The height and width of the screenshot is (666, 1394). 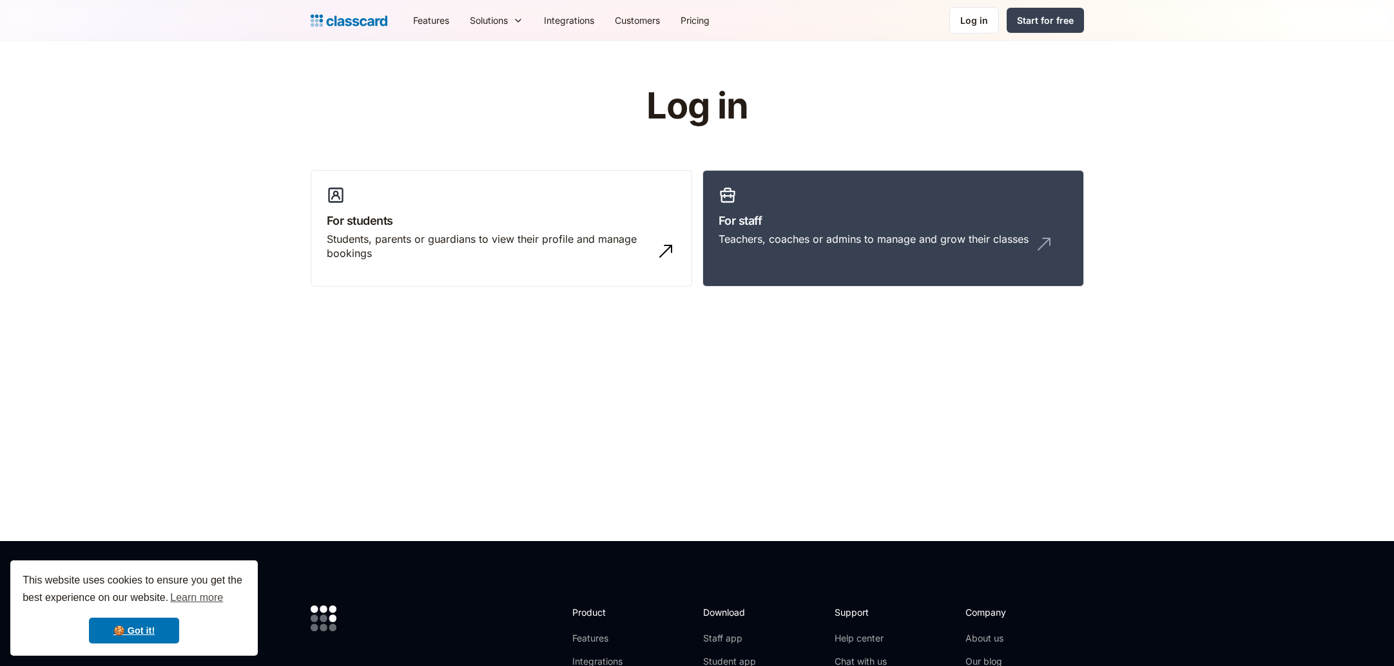 I want to click on h3: For staff, so click(x=893, y=220).